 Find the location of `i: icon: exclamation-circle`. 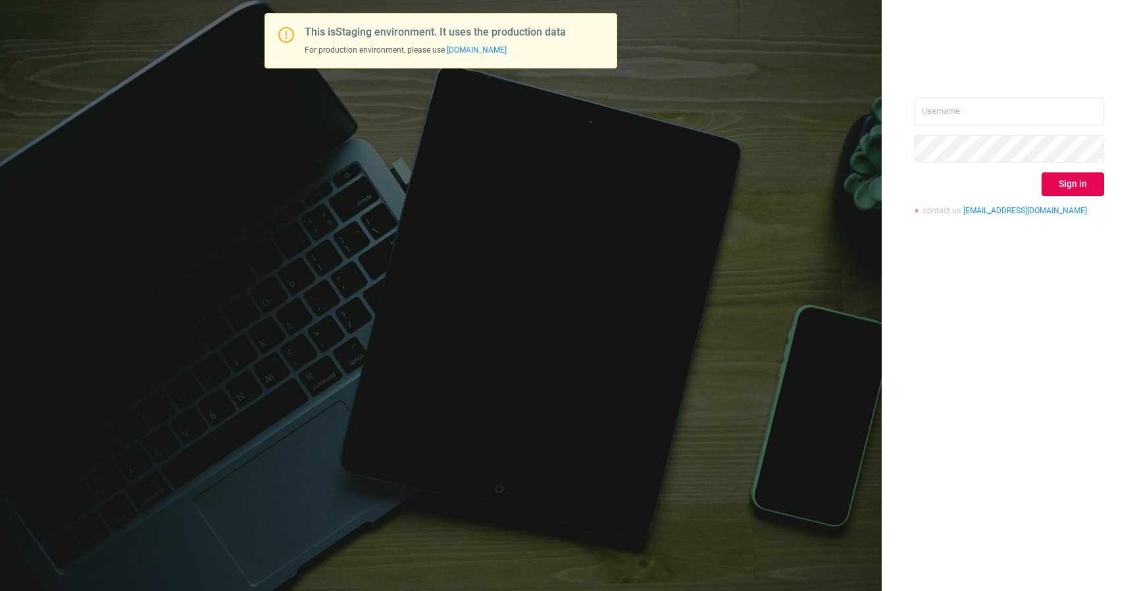

i: icon: exclamation-circle is located at coordinates (286, 35).